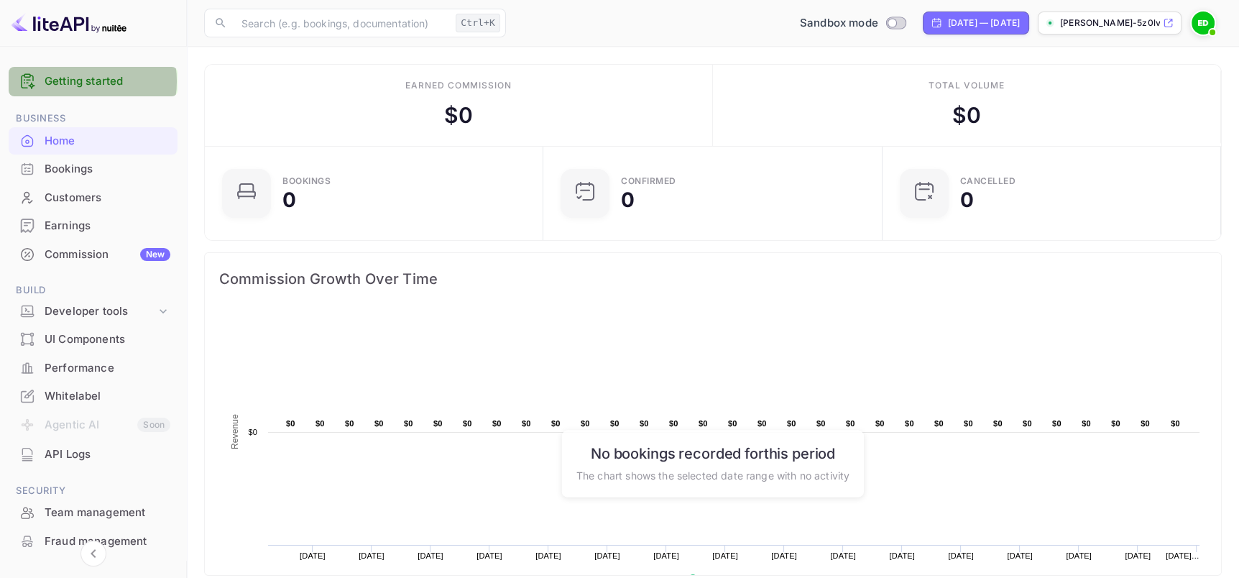 This screenshot has width=1239, height=578. I want to click on div: Switch to Production mode, so click(853, 23).